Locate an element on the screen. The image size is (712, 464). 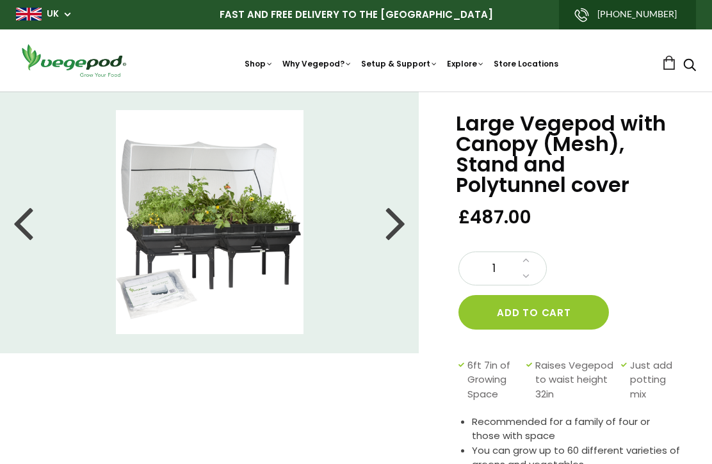
a: UK is located at coordinates (53, 14).